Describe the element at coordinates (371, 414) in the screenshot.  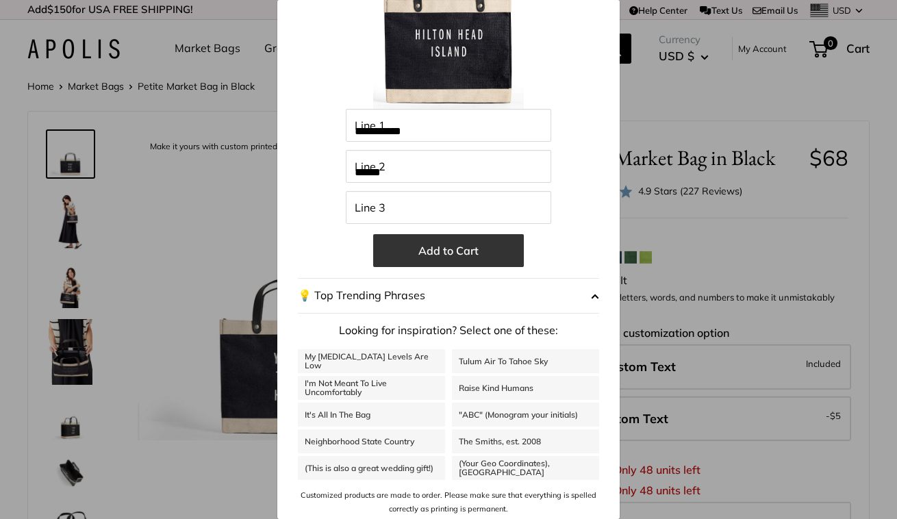
I see `a: It's All In The Bag` at that location.